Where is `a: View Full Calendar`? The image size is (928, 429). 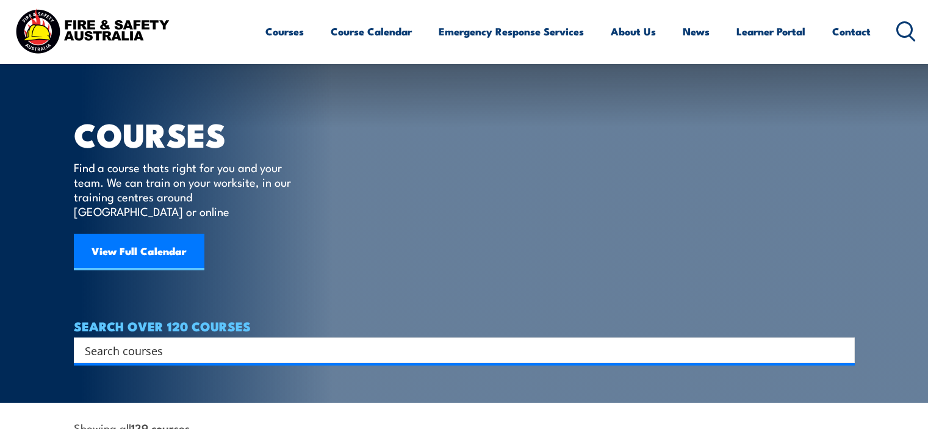 a: View Full Calendar is located at coordinates (139, 252).